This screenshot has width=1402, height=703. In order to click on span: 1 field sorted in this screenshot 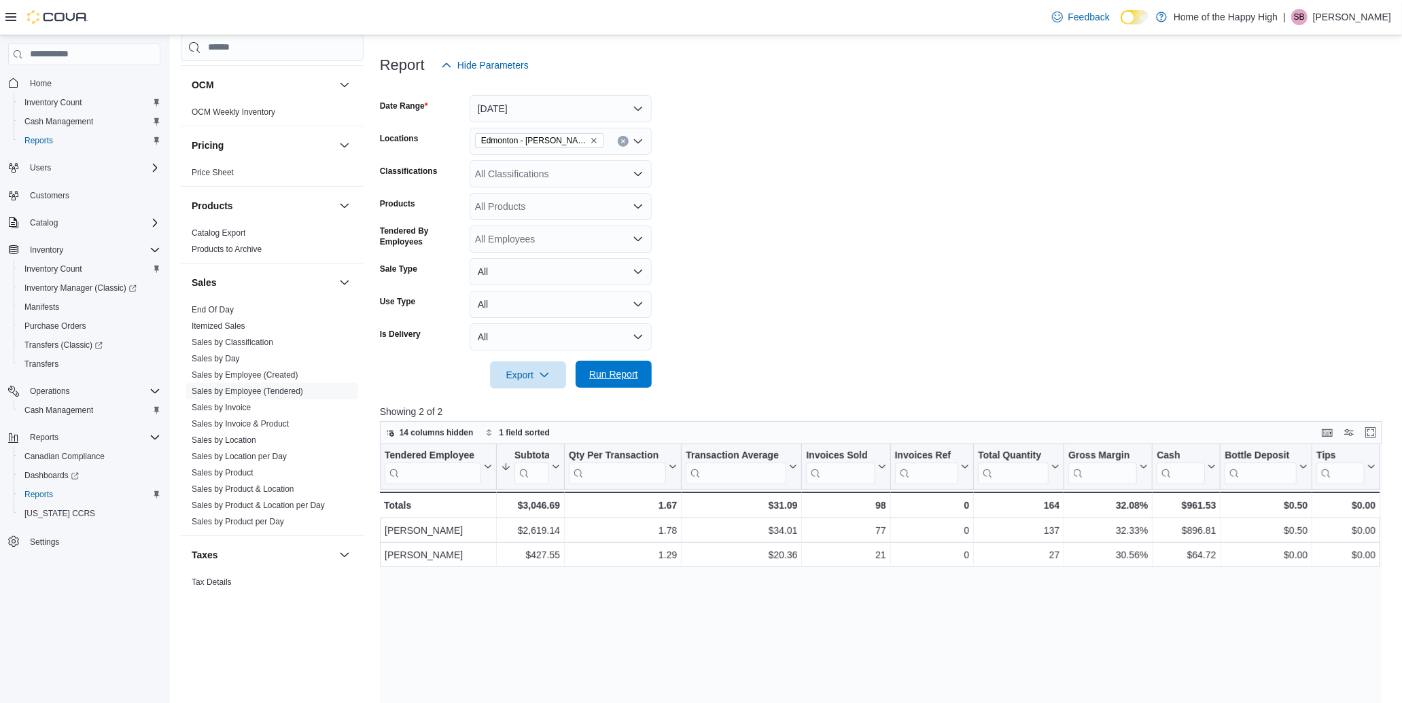, I will do `click(524, 433)`.